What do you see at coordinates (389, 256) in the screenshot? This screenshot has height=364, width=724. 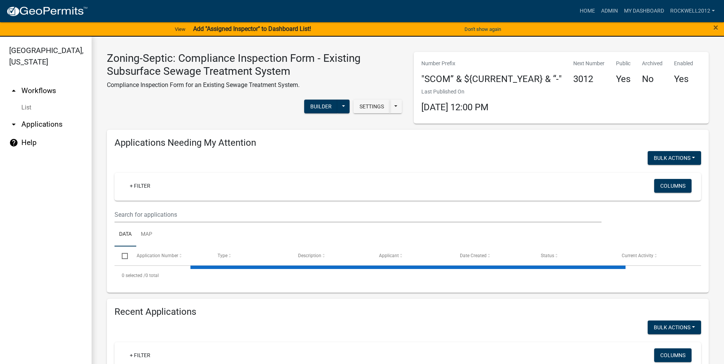 I see `span: Applicant` at bounding box center [389, 256].